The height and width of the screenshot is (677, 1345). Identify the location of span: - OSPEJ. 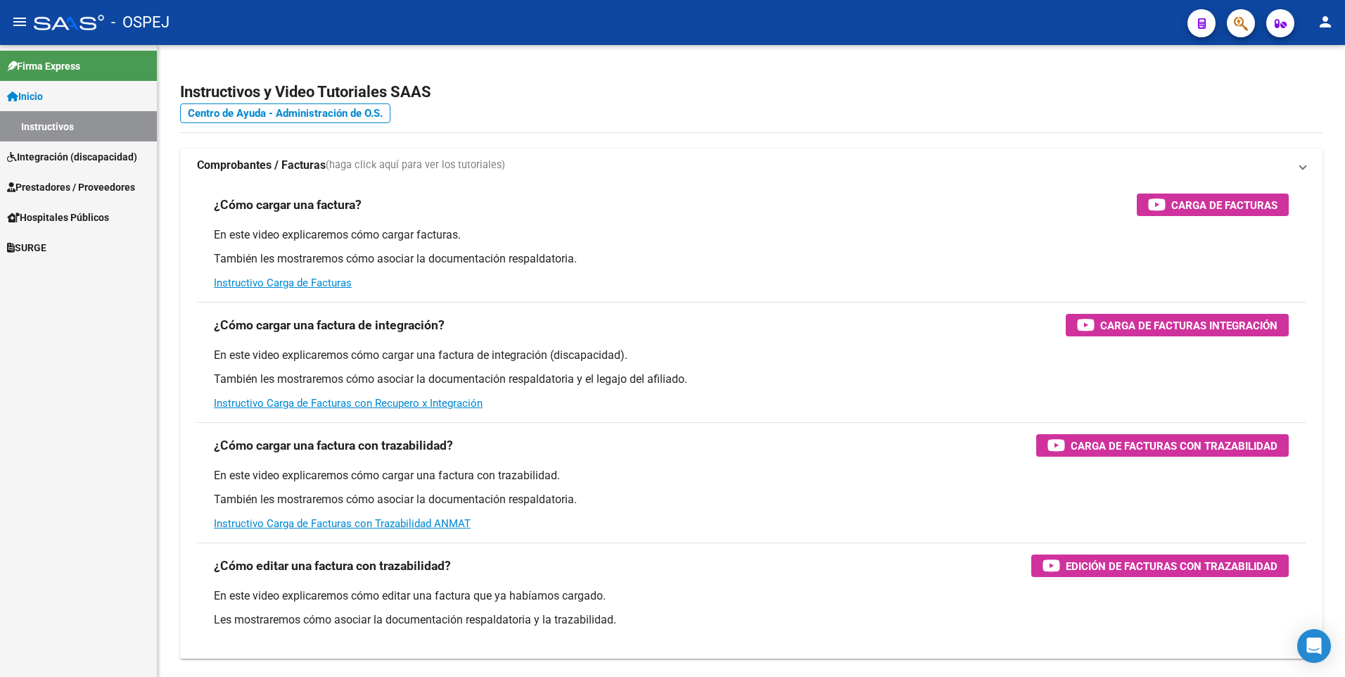
(140, 23).